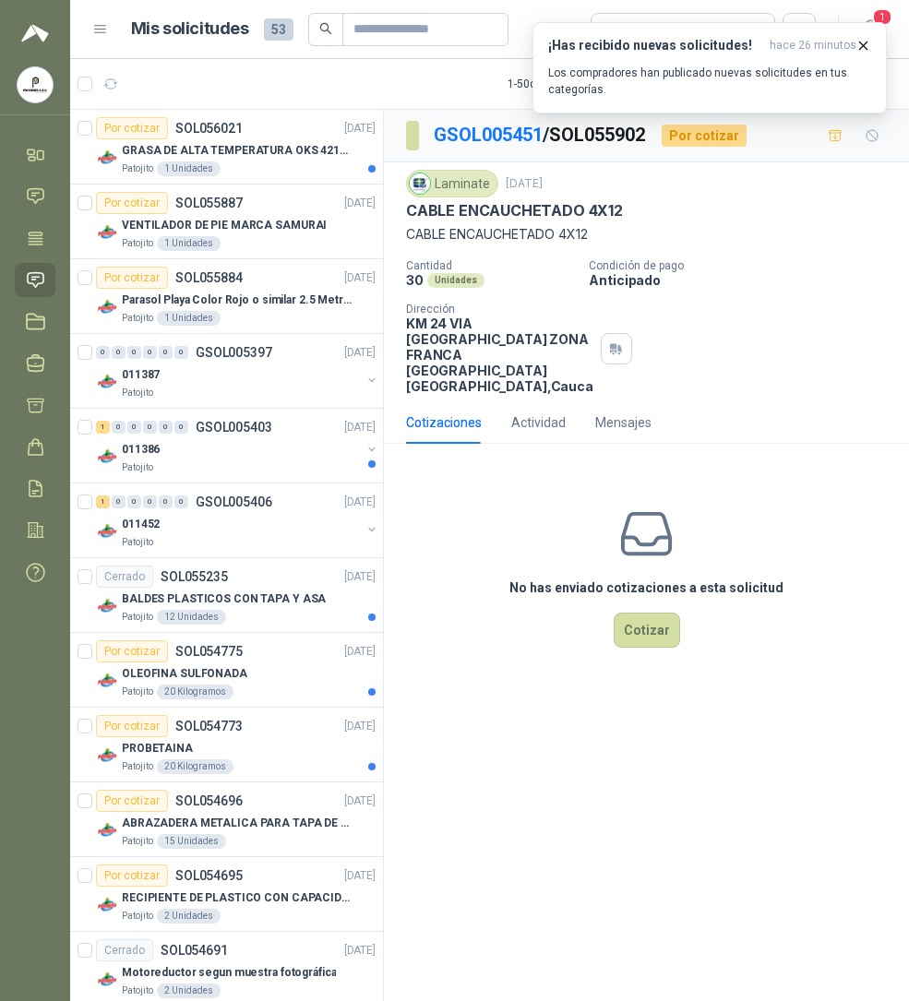 The width and height of the screenshot is (909, 1001). I want to click on img: Logo peakr, so click(35, 33).